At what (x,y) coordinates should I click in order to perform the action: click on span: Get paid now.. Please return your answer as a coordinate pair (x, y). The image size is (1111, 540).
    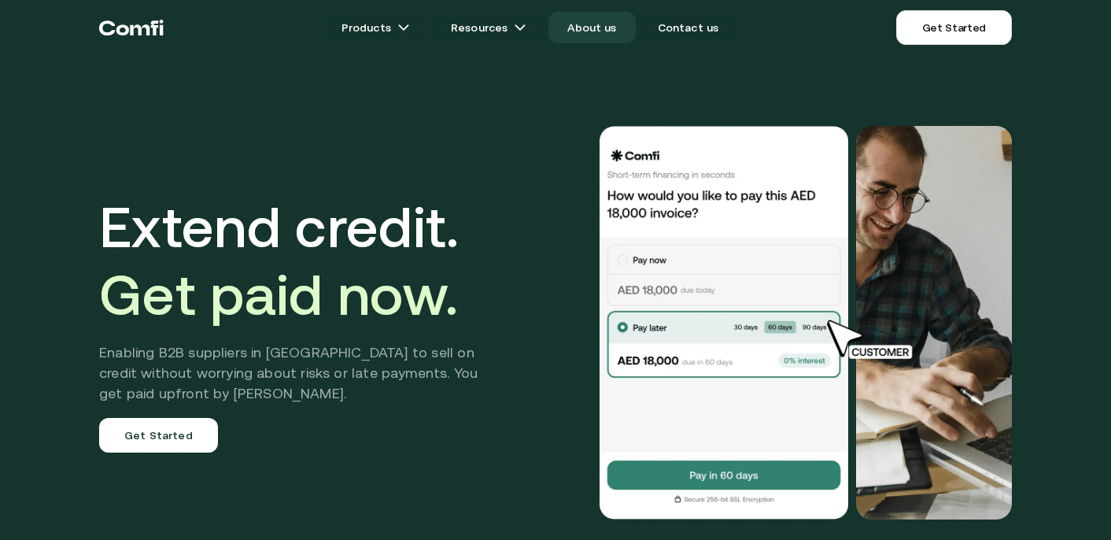
    Looking at the image, I should click on (279, 294).